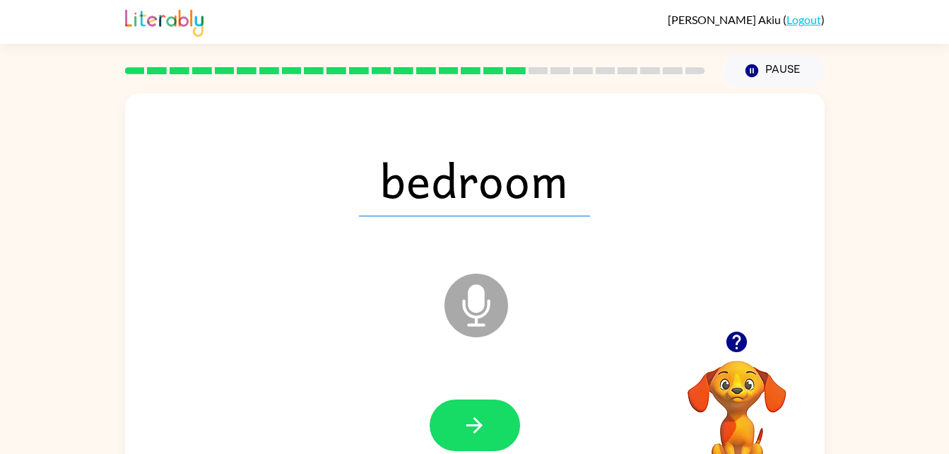 Image resolution: width=949 pixels, height=454 pixels. I want to click on button: Pause, so click(773, 71).